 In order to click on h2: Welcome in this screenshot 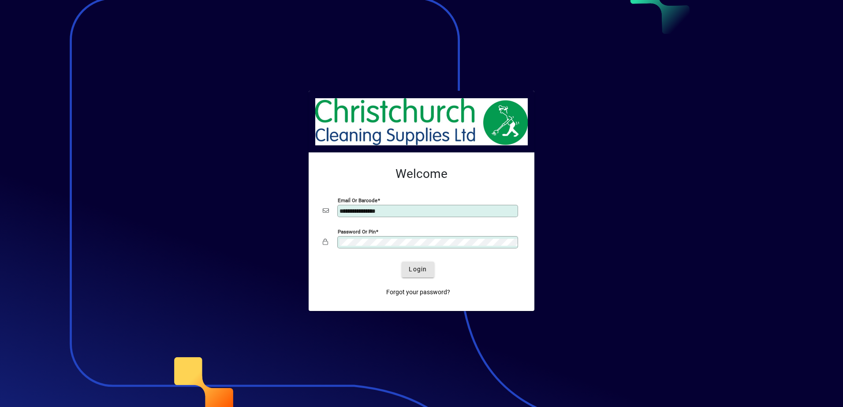, I will do `click(421, 174)`.